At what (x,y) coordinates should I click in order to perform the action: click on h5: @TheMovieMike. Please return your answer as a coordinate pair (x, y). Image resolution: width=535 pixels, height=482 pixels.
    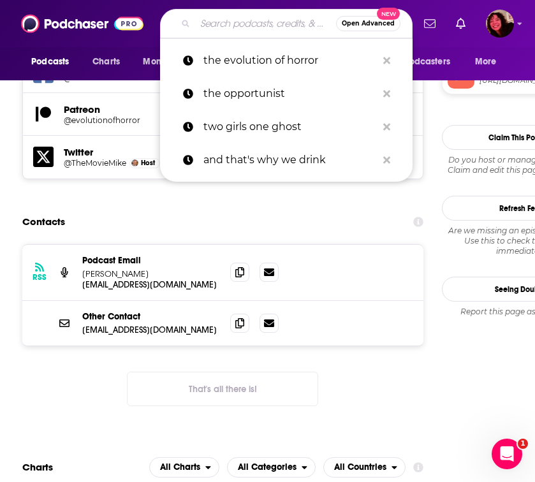
    Looking at the image, I should click on (95, 162).